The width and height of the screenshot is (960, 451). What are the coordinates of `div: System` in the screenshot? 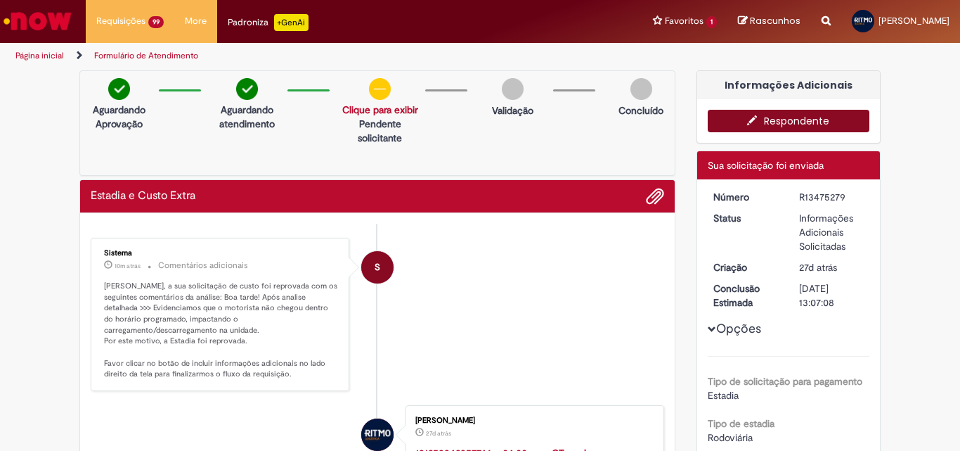 It's located at (378, 267).